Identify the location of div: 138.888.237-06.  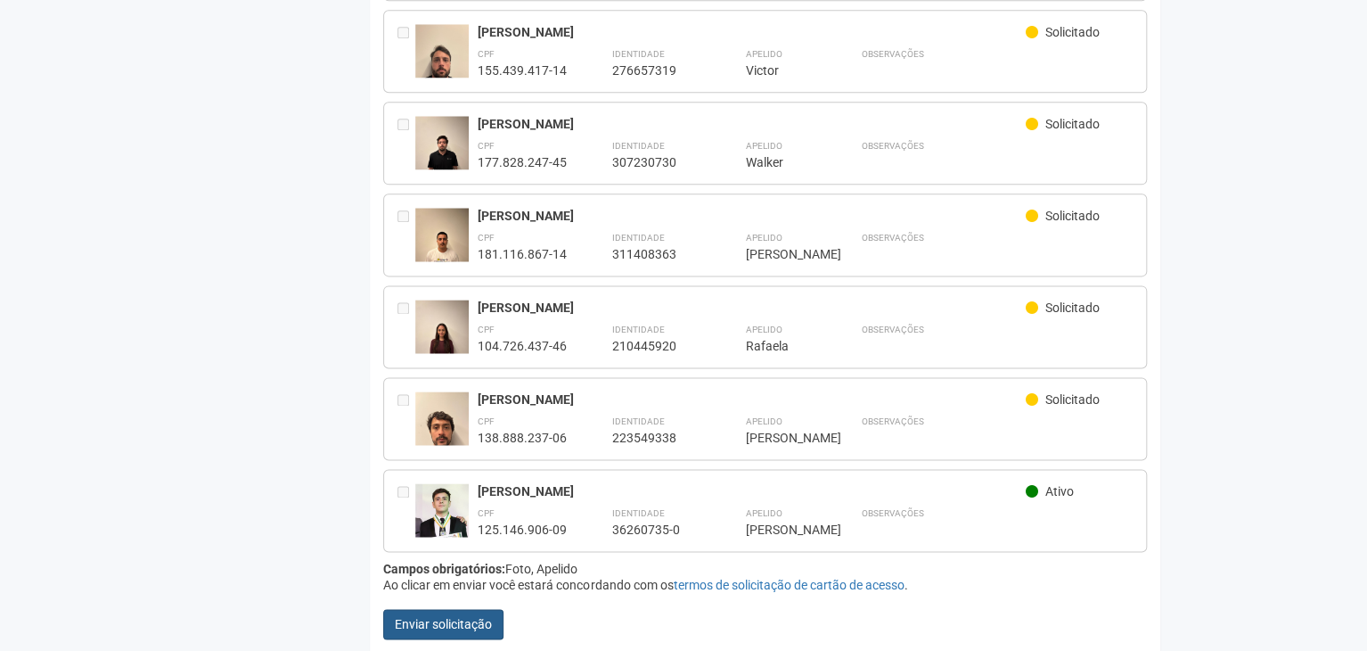
(522, 438).